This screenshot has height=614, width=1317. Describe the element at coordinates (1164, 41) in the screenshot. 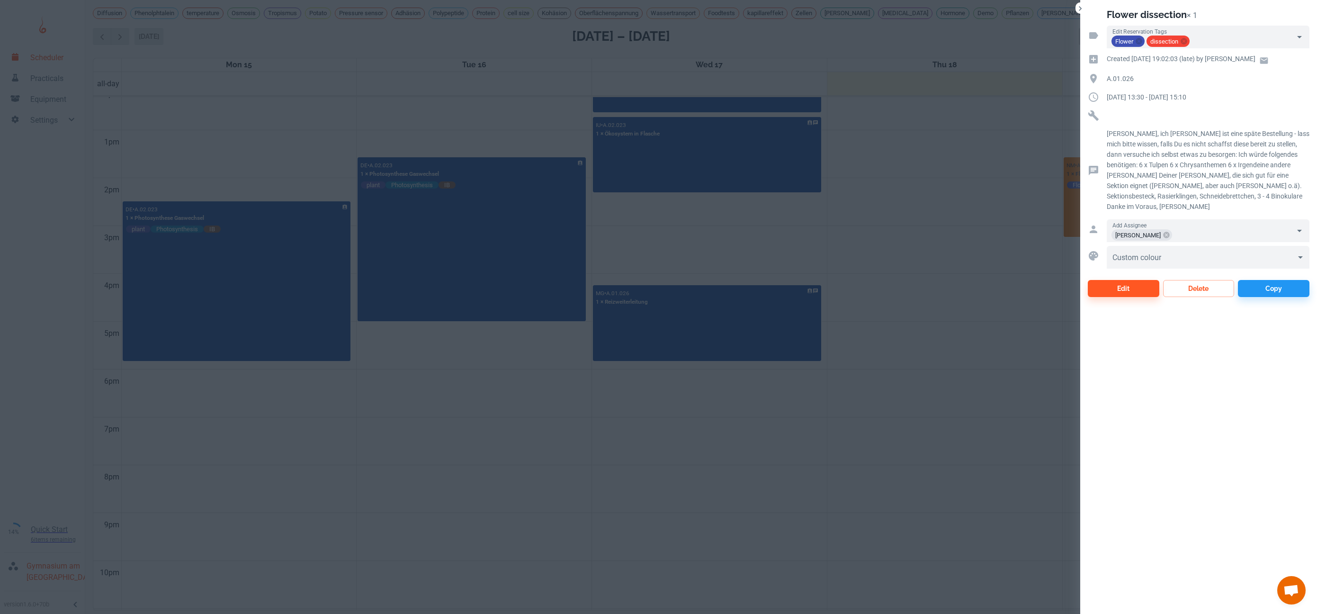

I see `span: dissection` at that location.